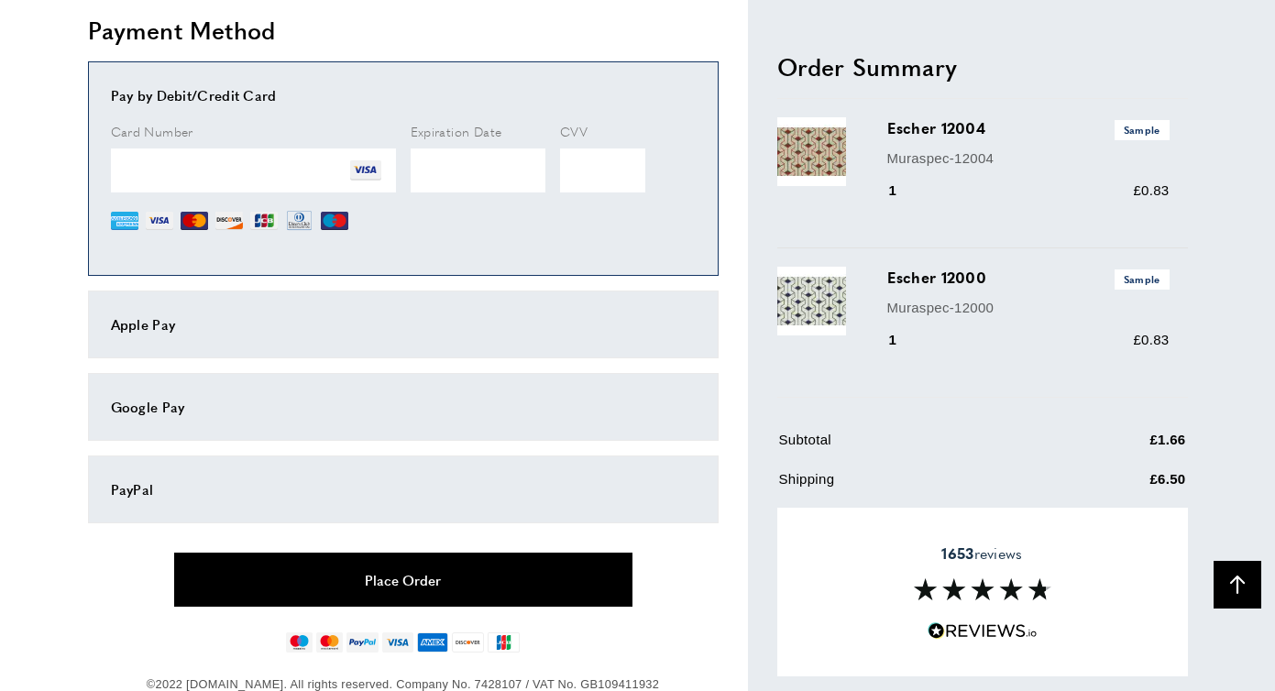 Image resolution: width=1275 pixels, height=691 pixels. What do you see at coordinates (403, 407) in the screenshot?
I see `div: Google Pay` at bounding box center [403, 407].